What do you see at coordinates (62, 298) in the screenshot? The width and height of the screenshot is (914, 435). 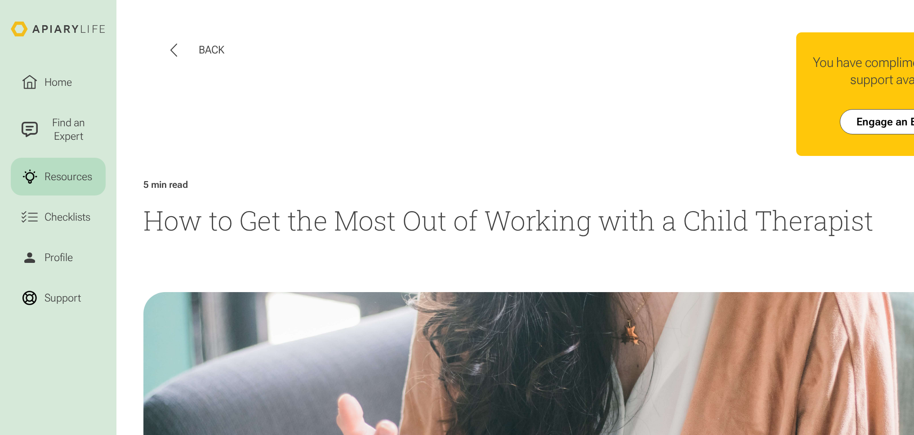 I see `div: Support` at bounding box center [62, 298].